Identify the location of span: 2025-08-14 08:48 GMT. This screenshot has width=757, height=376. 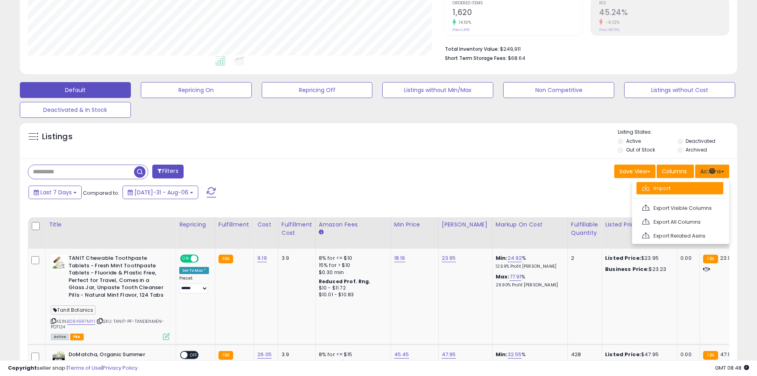
(732, 368).